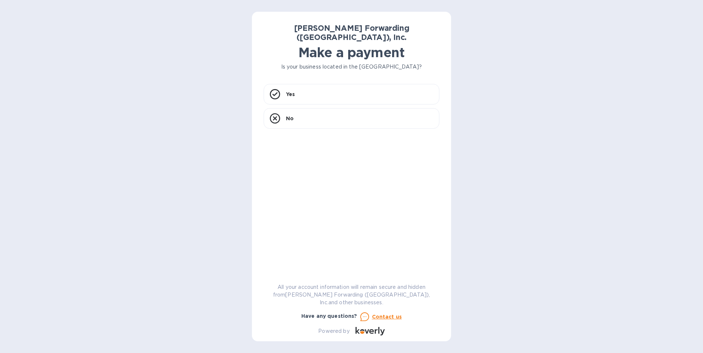  What do you see at coordinates (290, 118) in the screenshot?
I see `p: No` at bounding box center [290, 118].